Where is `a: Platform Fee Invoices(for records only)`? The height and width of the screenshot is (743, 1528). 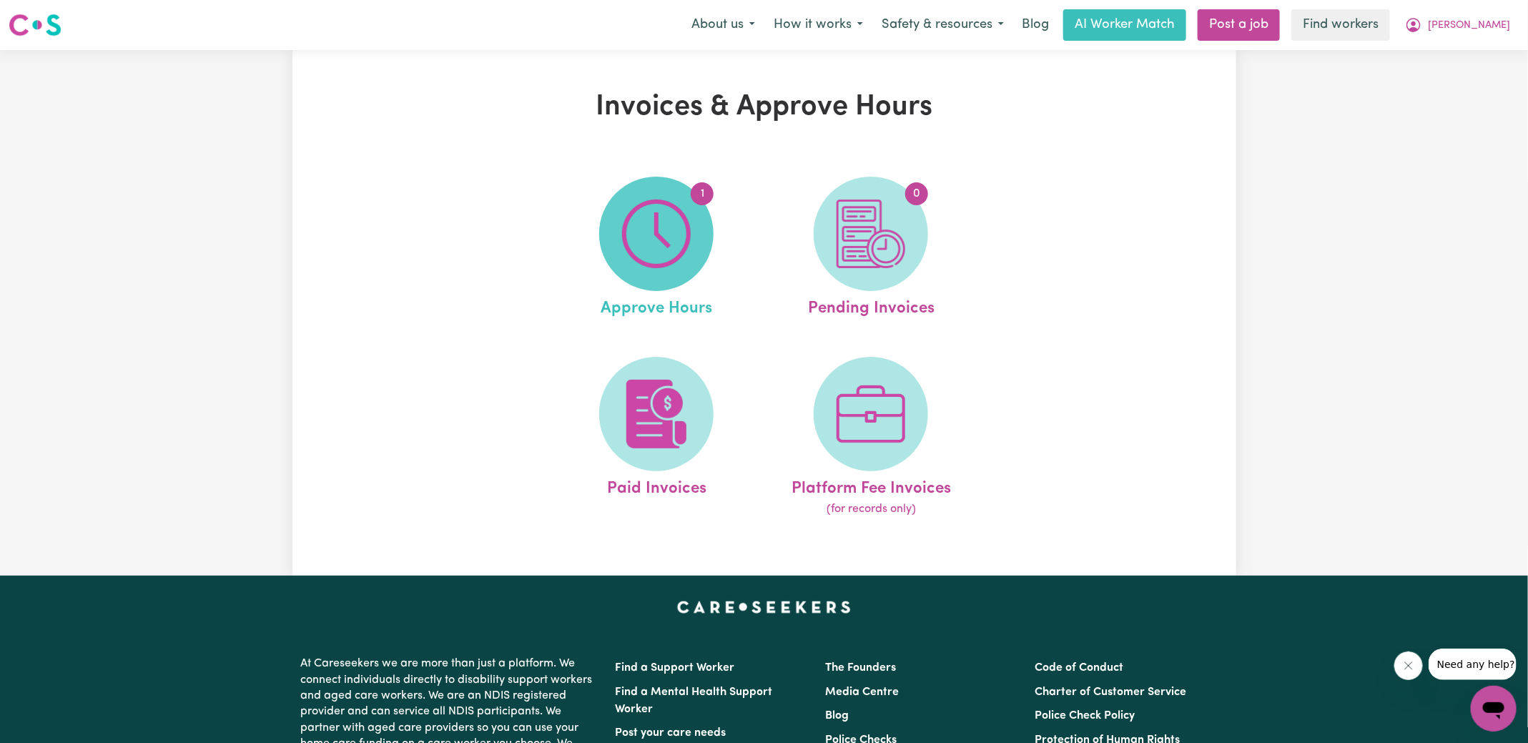 a: Platform Fee Invoices(for records only) is located at coordinates (871, 438).